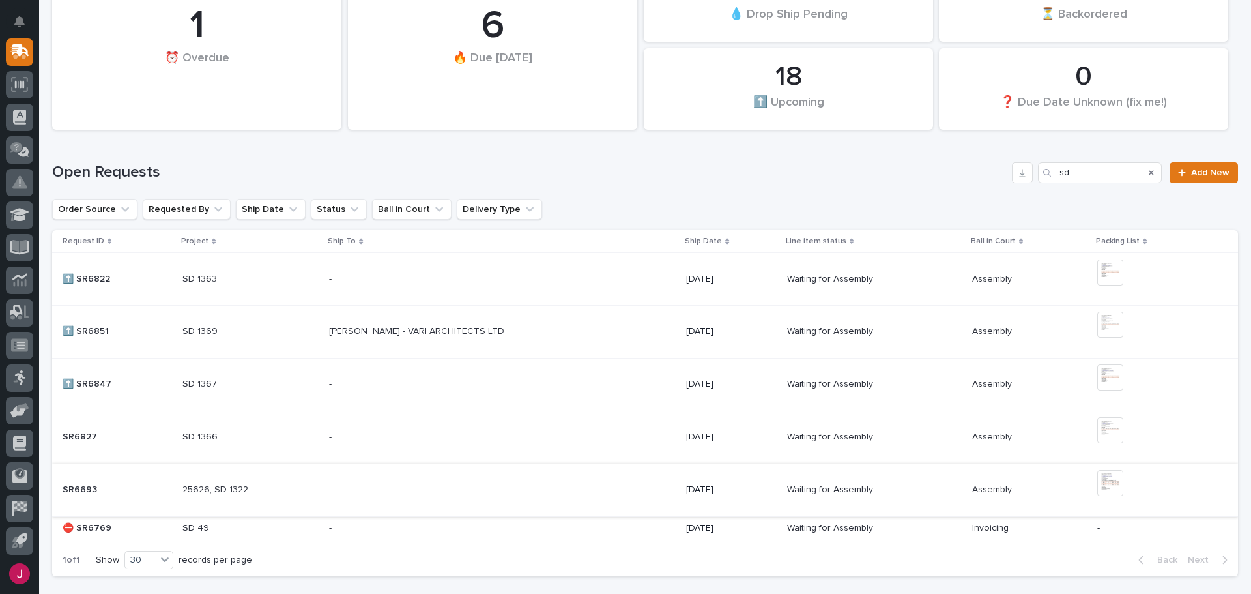 This screenshot has width=1251, height=594. I want to click on button: users-avatar, so click(20, 573).